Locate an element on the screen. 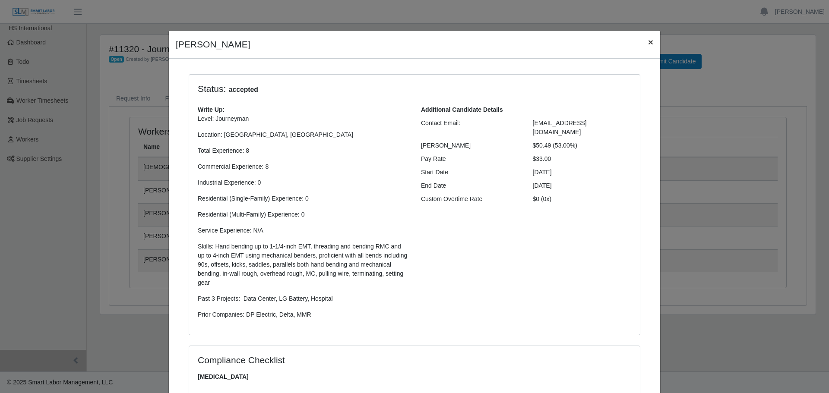  div: $33.00 is located at coordinates (582, 159).